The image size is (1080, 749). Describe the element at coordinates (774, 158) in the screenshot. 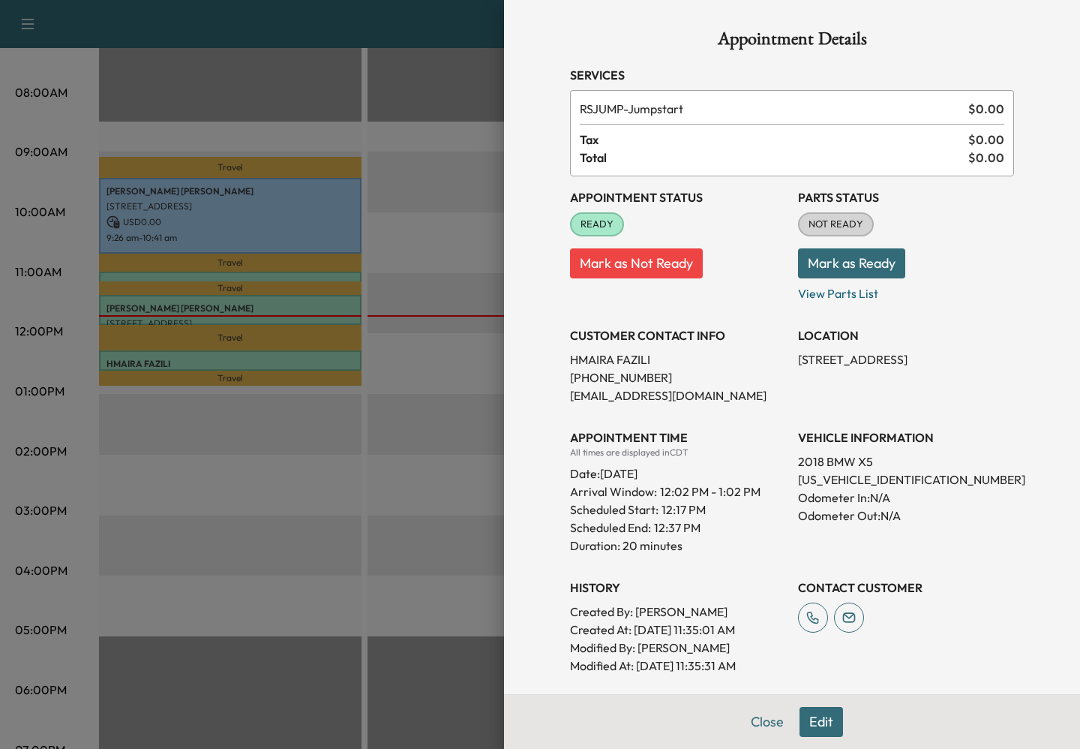

I see `span: Total` at that location.